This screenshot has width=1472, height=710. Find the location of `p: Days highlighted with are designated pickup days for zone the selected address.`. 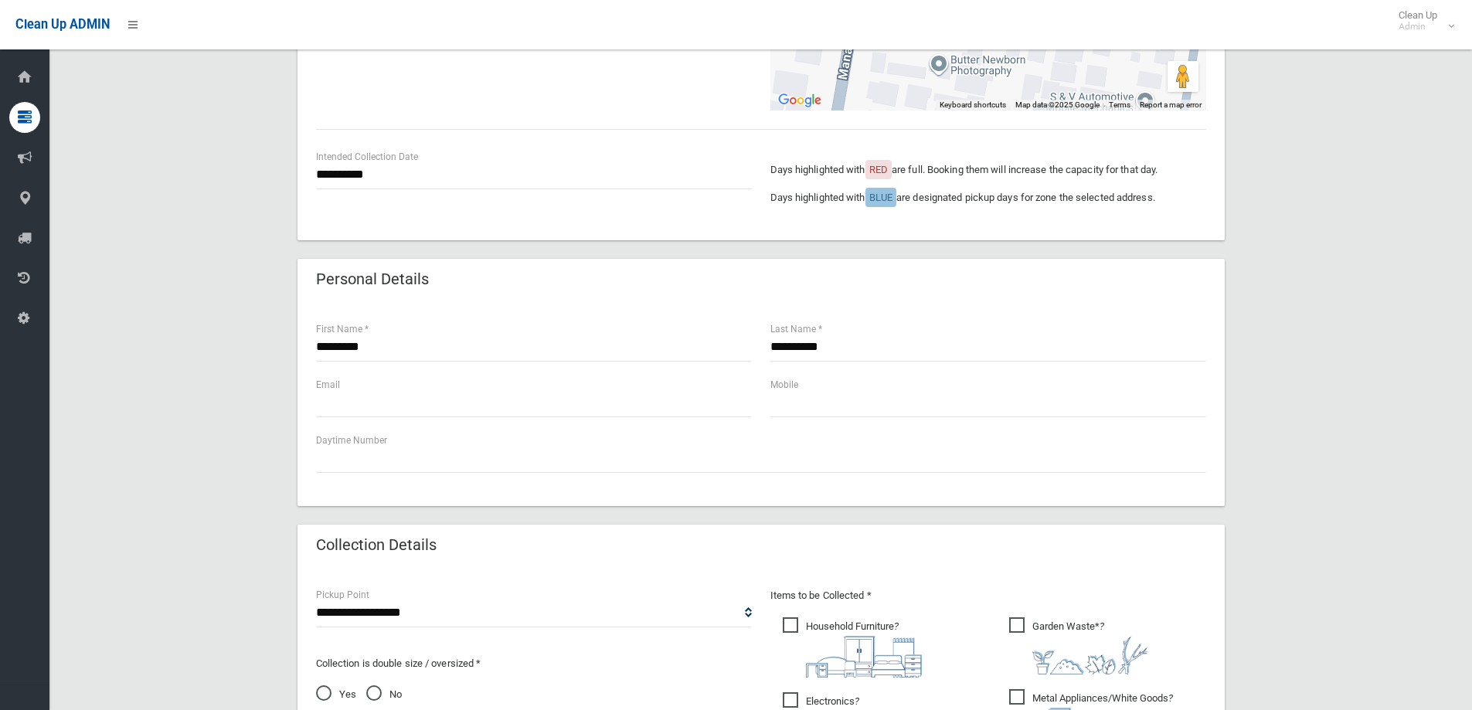

p: Days highlighted with are designated pickup days for zone the selected address. is located at coordinates (988, 198).